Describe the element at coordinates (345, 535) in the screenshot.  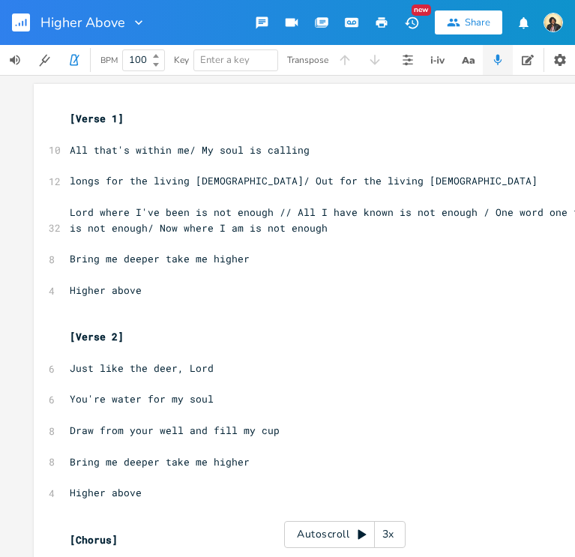
I see `div: Autoscroll` at that location.